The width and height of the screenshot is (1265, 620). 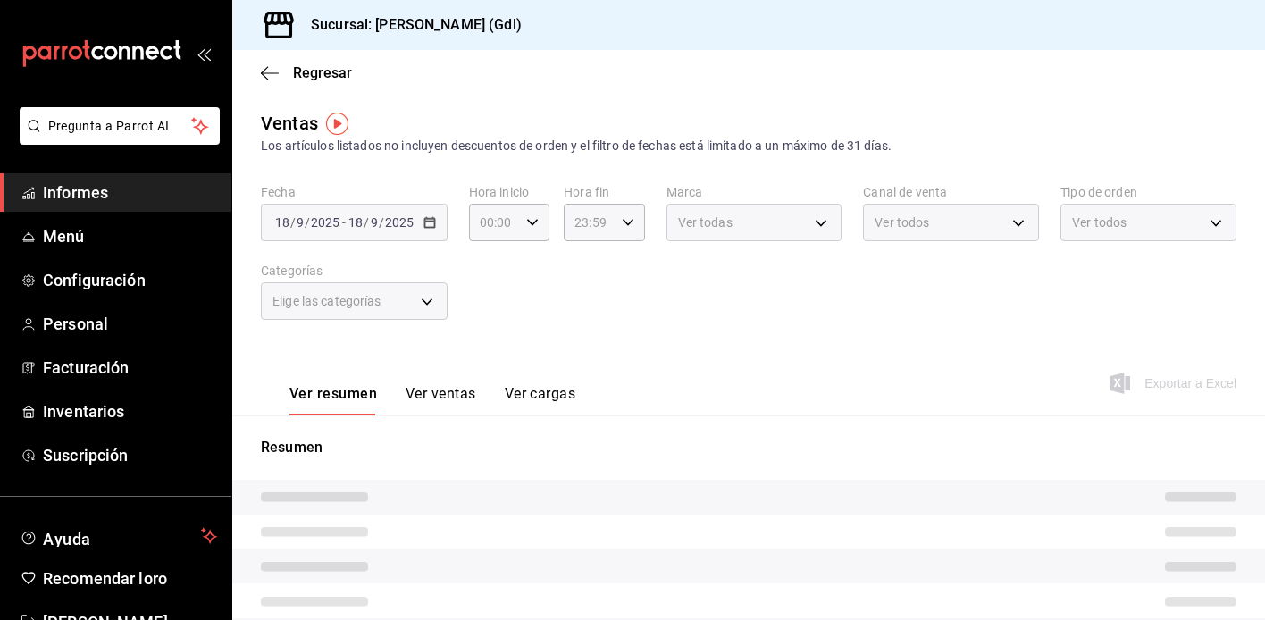 What do you see at coordinates (684, 192) in the screenshot?
I see `font: Marca` at bounding box center [684, 192].